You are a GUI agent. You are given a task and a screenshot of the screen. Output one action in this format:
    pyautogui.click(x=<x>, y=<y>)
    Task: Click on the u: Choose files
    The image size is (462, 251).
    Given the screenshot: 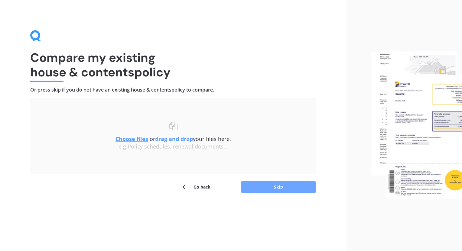 What is the action you would take?
    pyautogui.click(x=132, y=139)
    